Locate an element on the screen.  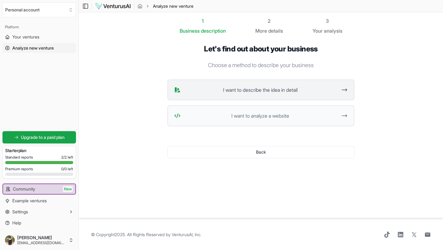
button: I want to analyze a website is located at coordinates (261, 116).